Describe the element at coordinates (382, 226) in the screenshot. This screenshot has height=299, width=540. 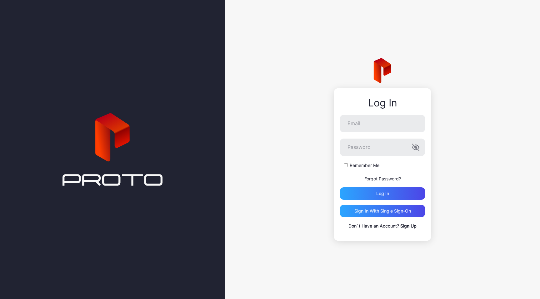
I see `p: Don`t Have an Account?` at that location.